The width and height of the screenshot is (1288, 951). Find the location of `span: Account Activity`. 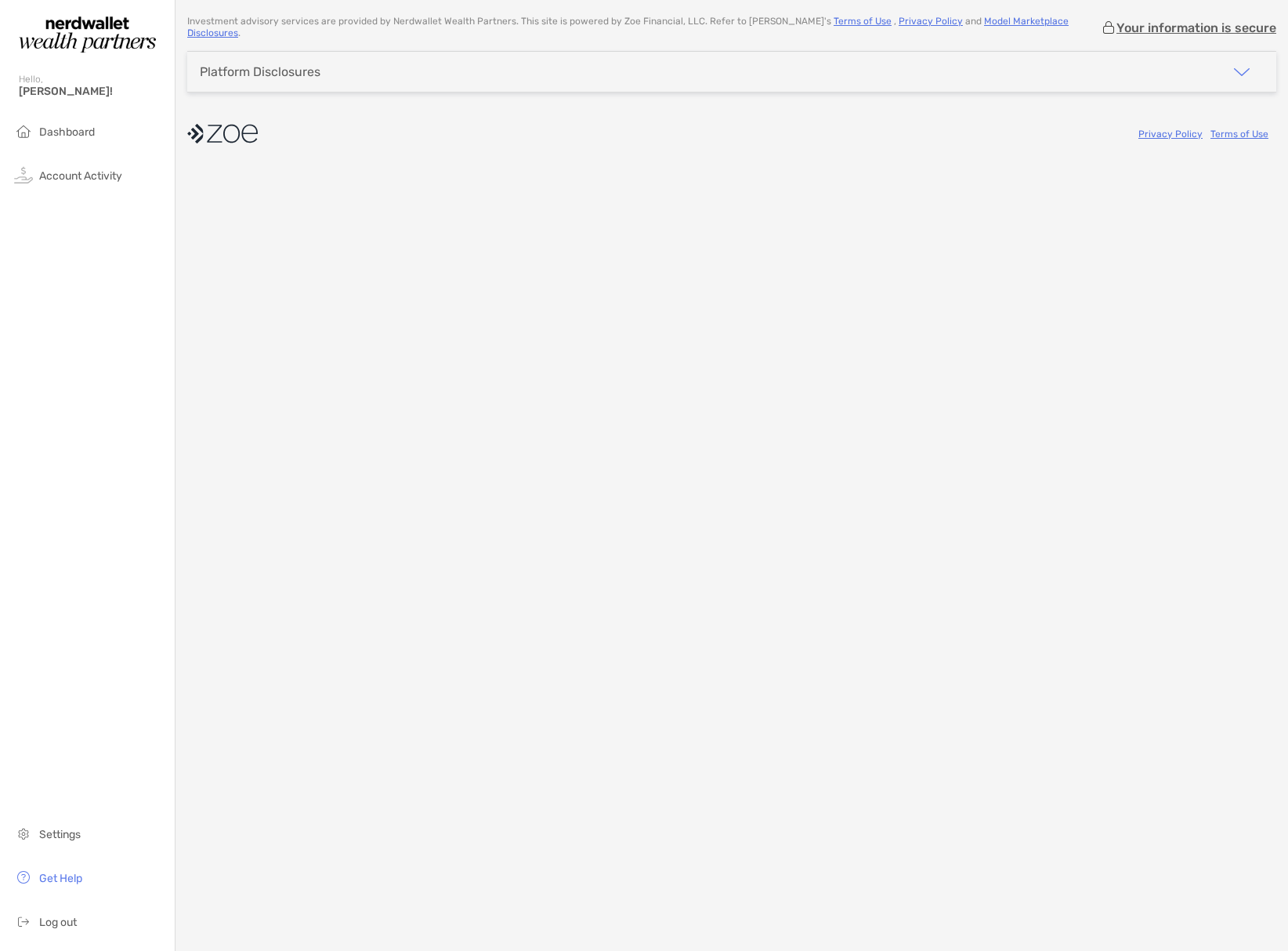

span: Account Activity is located at coordinates (81, 176).